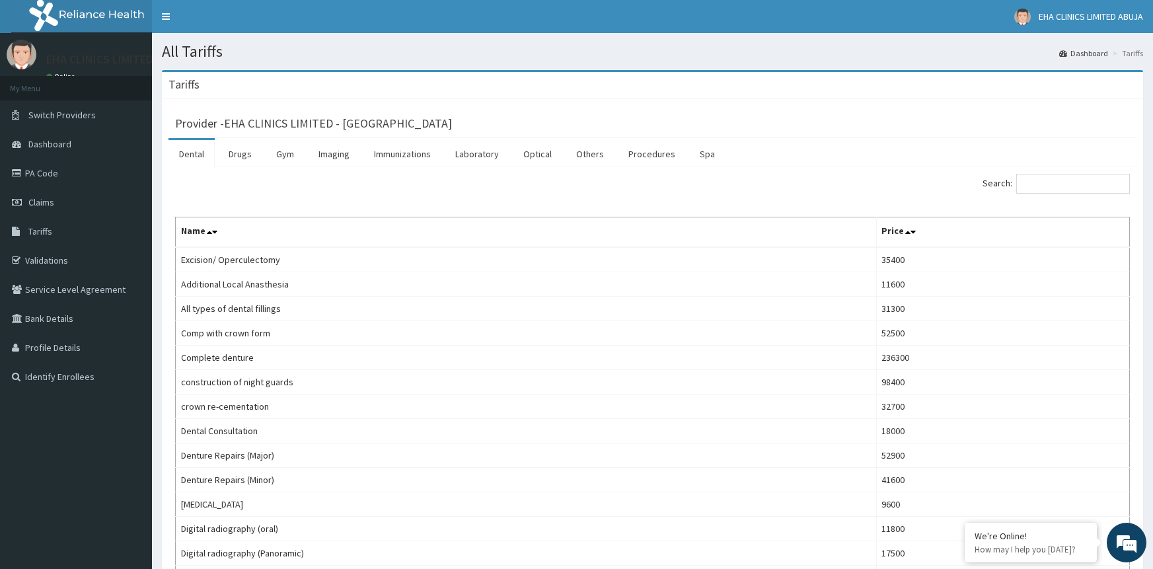  Describe the element at coordinates (1073, 184) in the screenshot. I see `input: Search:` at that location.